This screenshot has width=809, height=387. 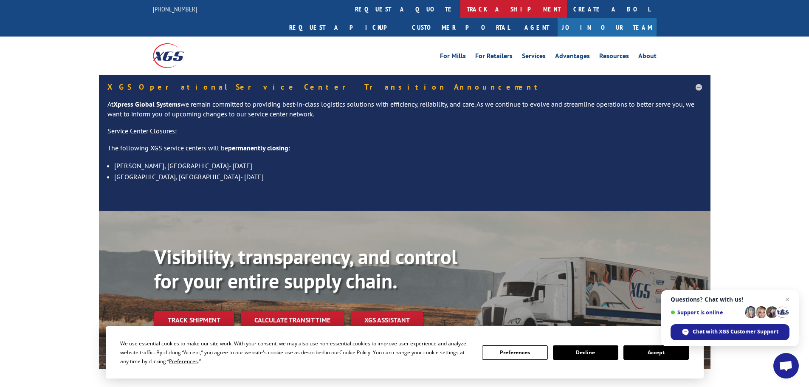 What do you see at coordinates (494, 57) in the screenshot?
I see `a: For Retailers` at bounding box center [494, 57].